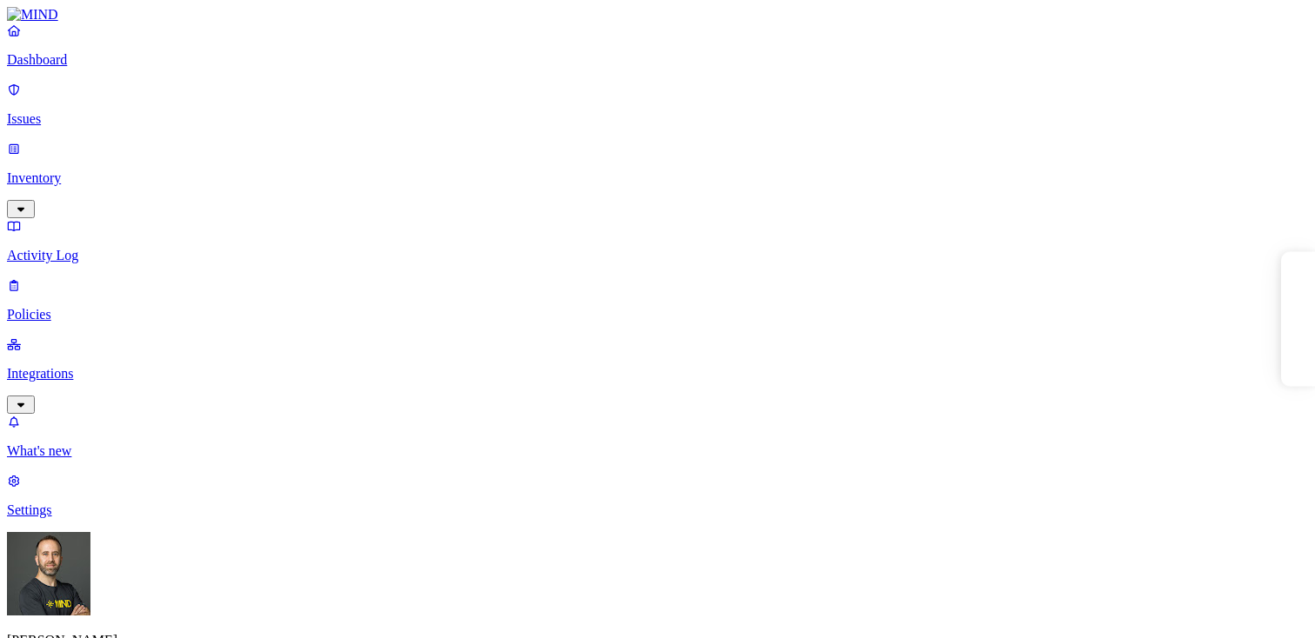 The width and height of the screenshot is (1315, 638). I want to click on a: Dashboard, so click(658, 45).